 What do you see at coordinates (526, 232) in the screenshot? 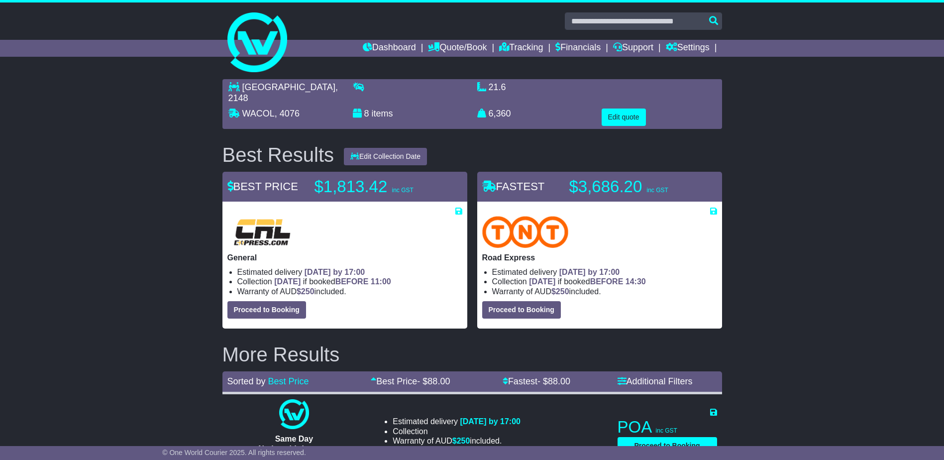
I see `img: TNT Domestic: Road Express` at bounding box center [526, 232].